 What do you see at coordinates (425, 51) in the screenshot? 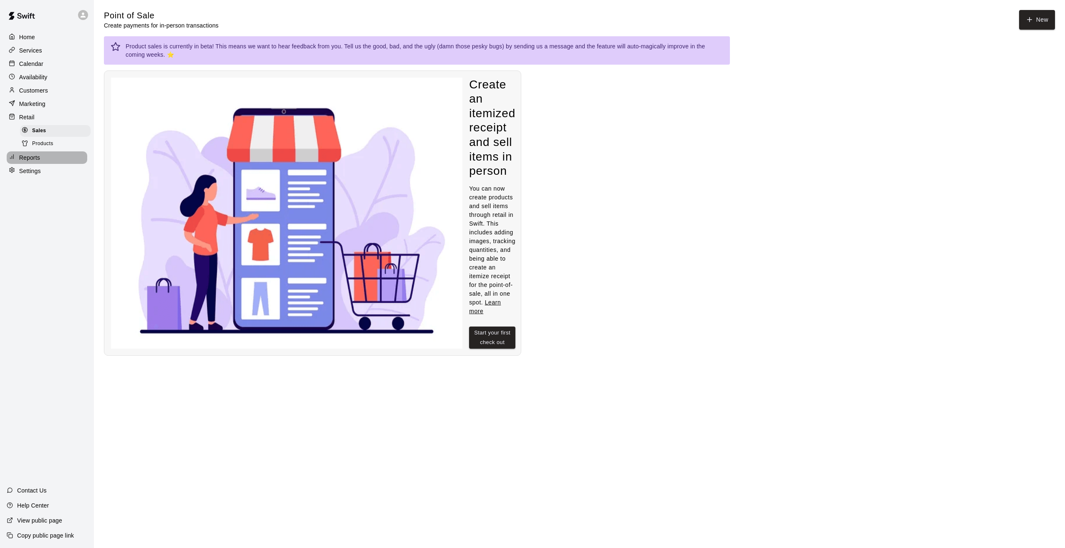
I see `div: Product sales is currently in beta! This means we want to hear feedback from you. Tell us the goo...` at bounding box center [425, 51].